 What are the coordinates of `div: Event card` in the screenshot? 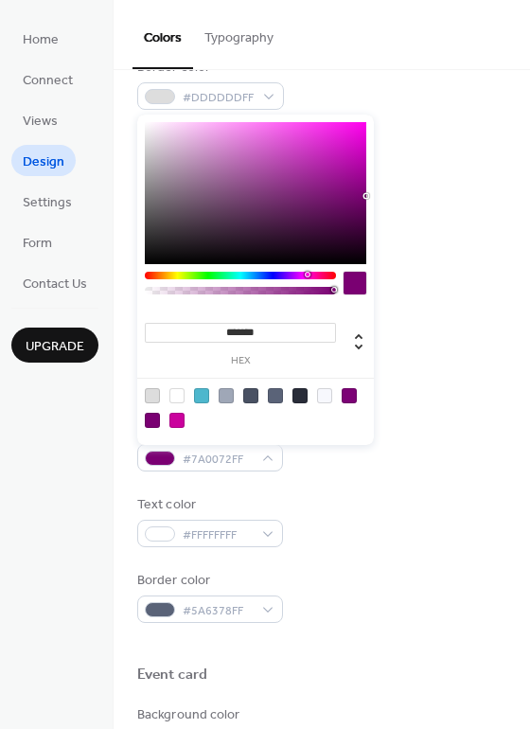 It's located at (172, 675).